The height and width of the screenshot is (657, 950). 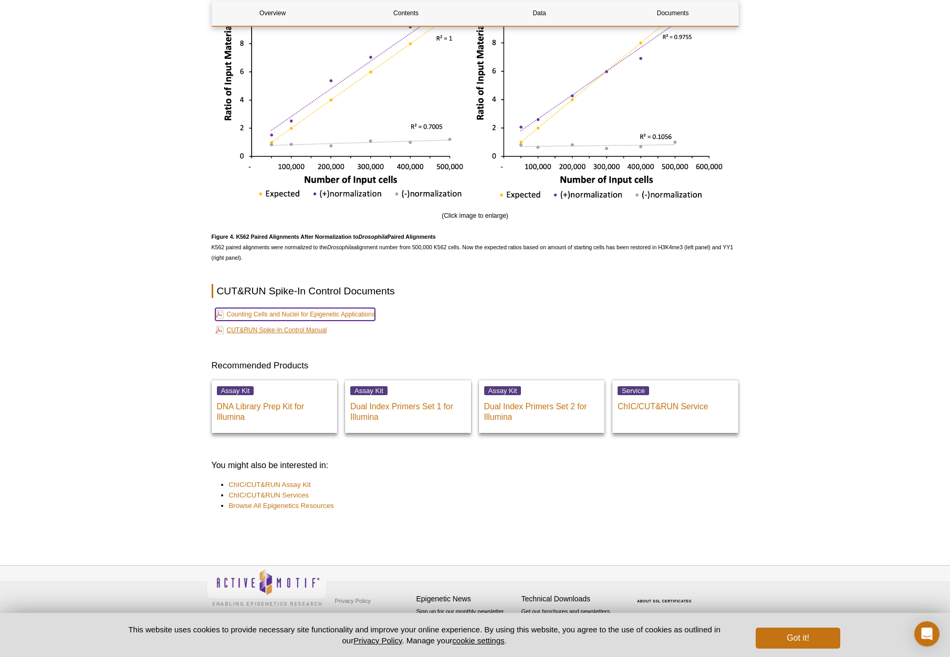 I want to click on h3: You might also be interested in:, so click(x=475, y=466).